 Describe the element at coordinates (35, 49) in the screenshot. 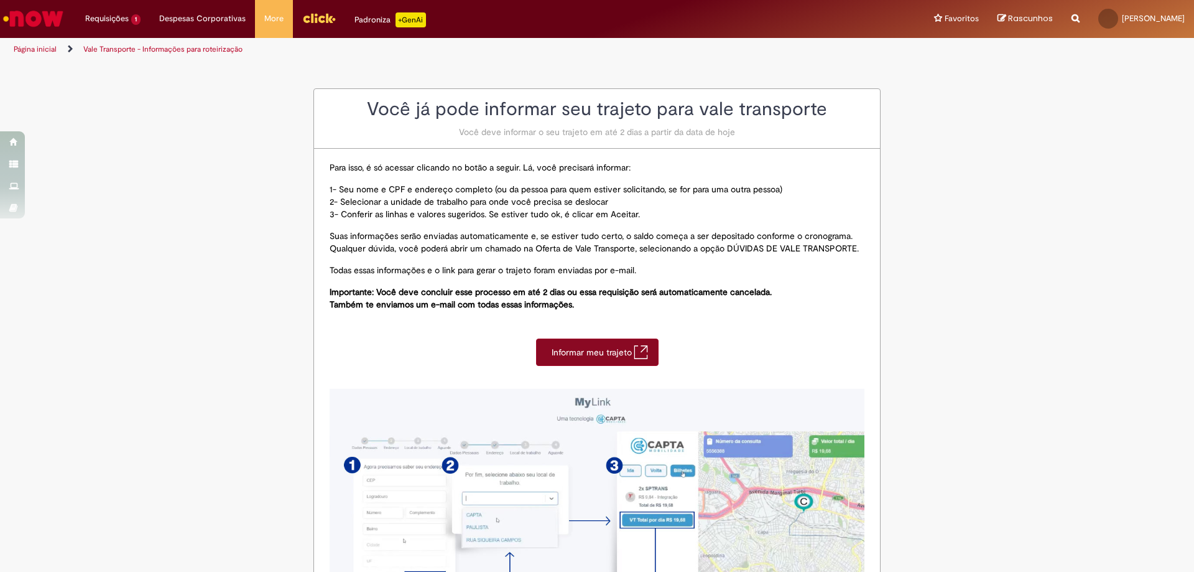

I see `a: Página inicial` at that location.